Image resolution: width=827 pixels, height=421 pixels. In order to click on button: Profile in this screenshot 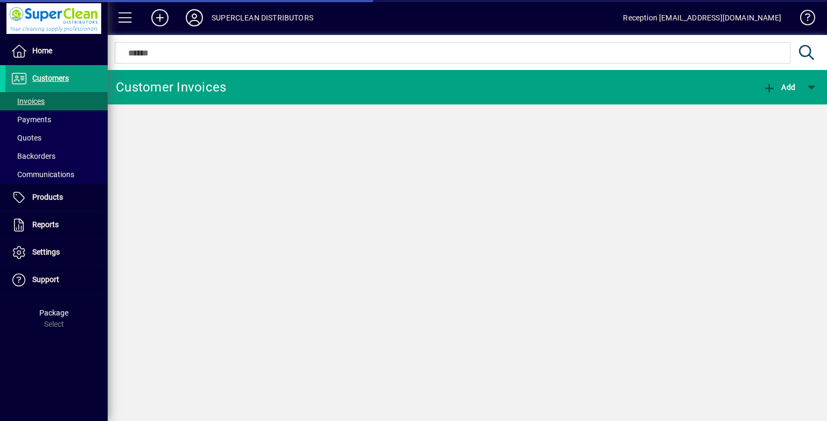, I will do `click(194, 18)`.